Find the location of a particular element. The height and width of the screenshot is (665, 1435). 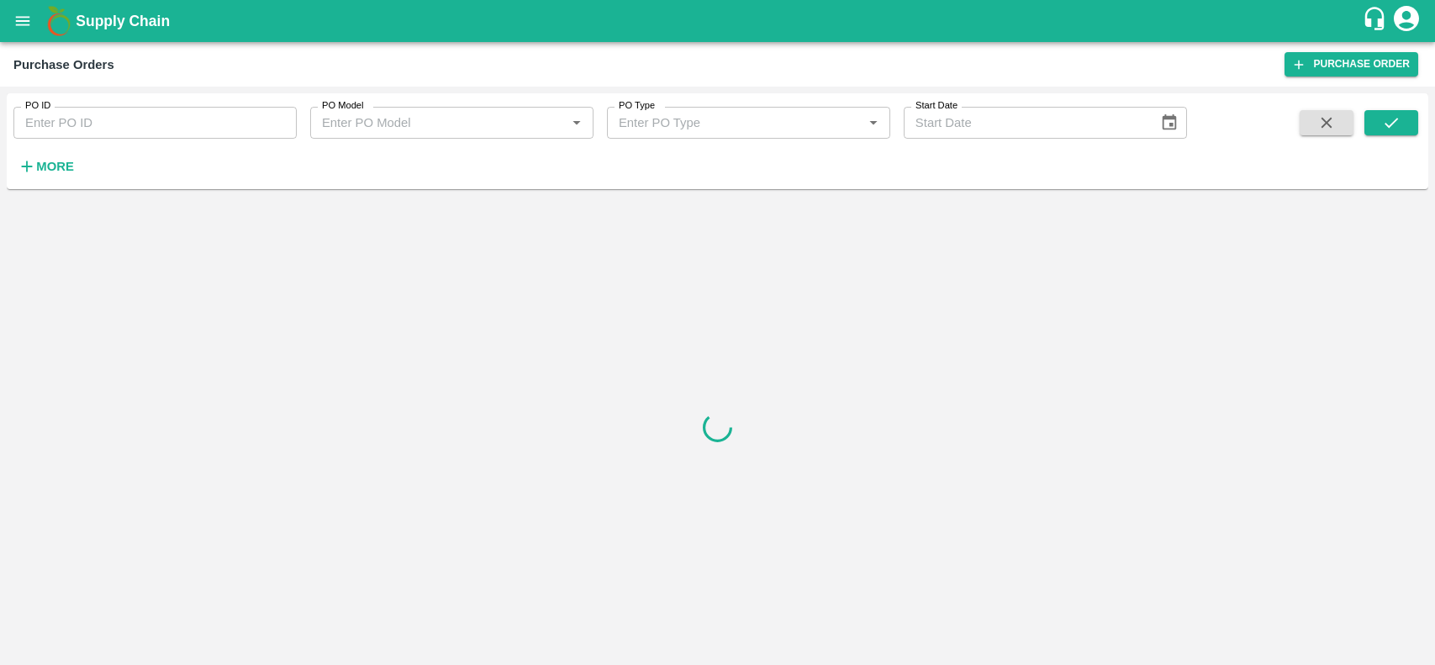

input: Enter PO Type is located at coordinates (735, 123).